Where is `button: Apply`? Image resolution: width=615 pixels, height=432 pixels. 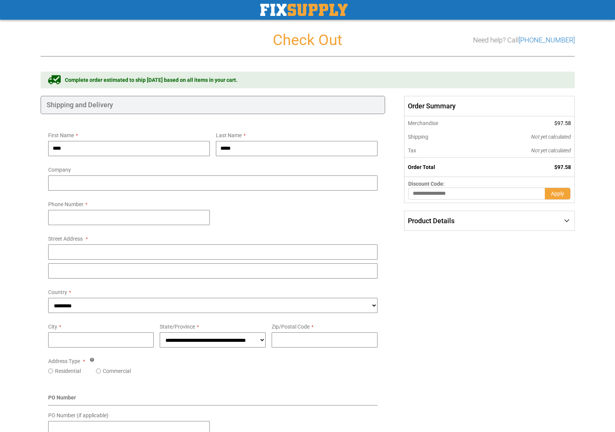
button: Apply is located at coordinates (557, 194).